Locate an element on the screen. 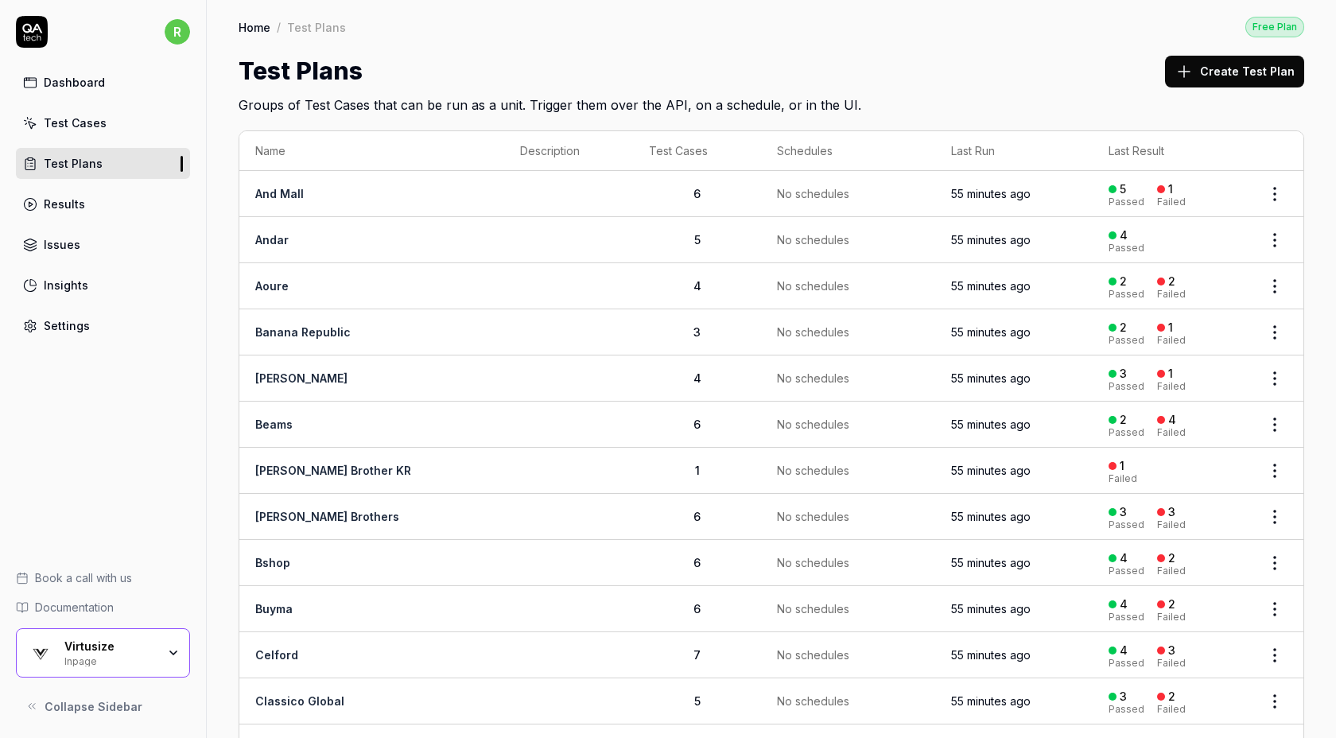  a: Test Cases is located at coordinates (103, 122).